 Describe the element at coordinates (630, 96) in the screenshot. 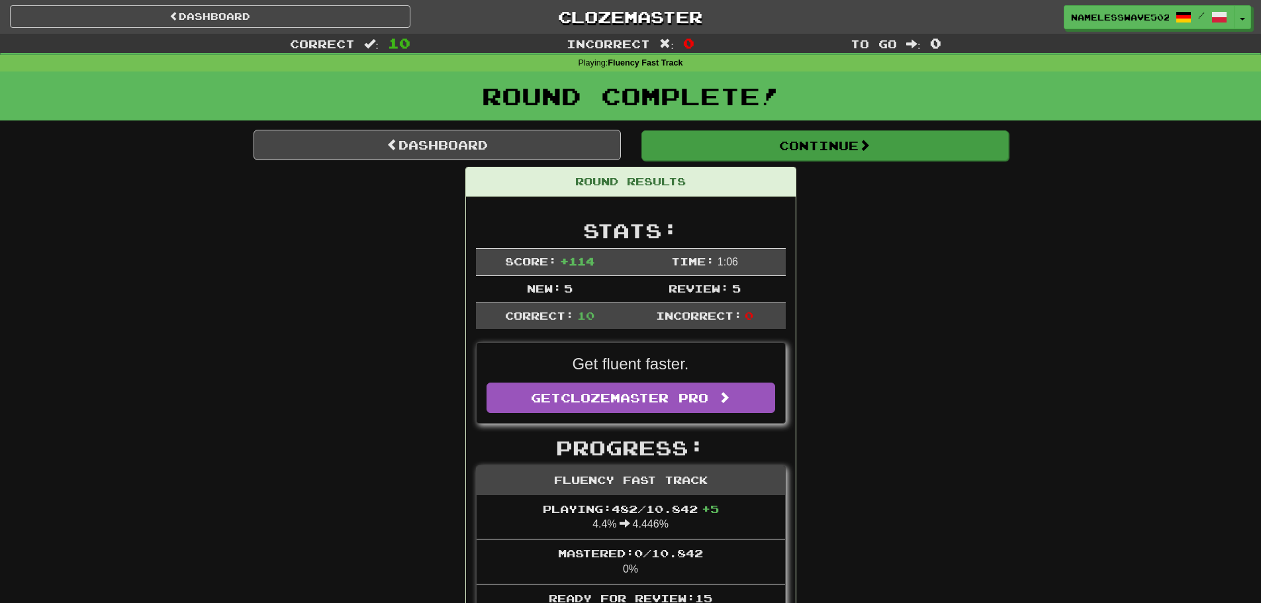

I see `h1: Round Complete!` at that location.